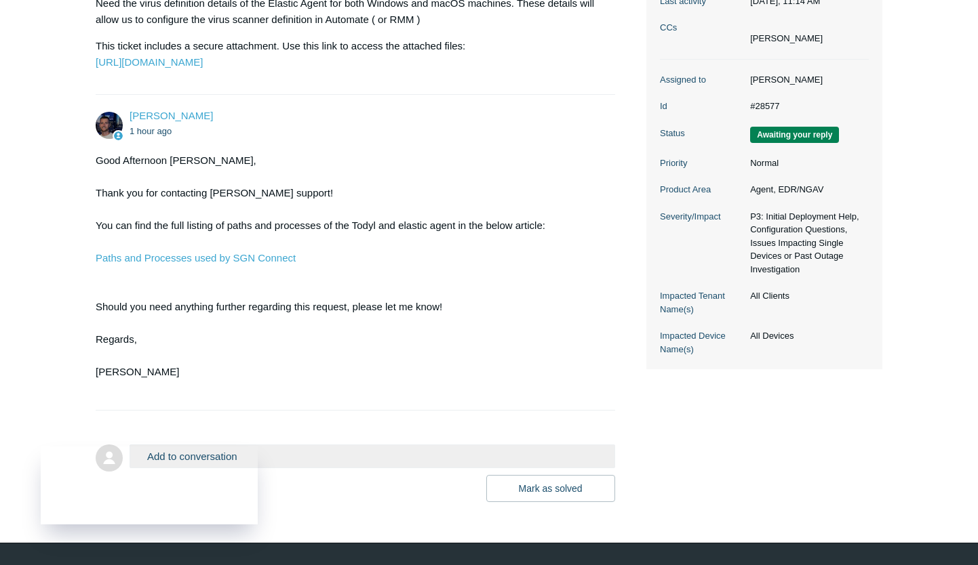 The width and height of the screenshot is (978, 565). I want to click on button: Add to conversation, so click(372, 456).